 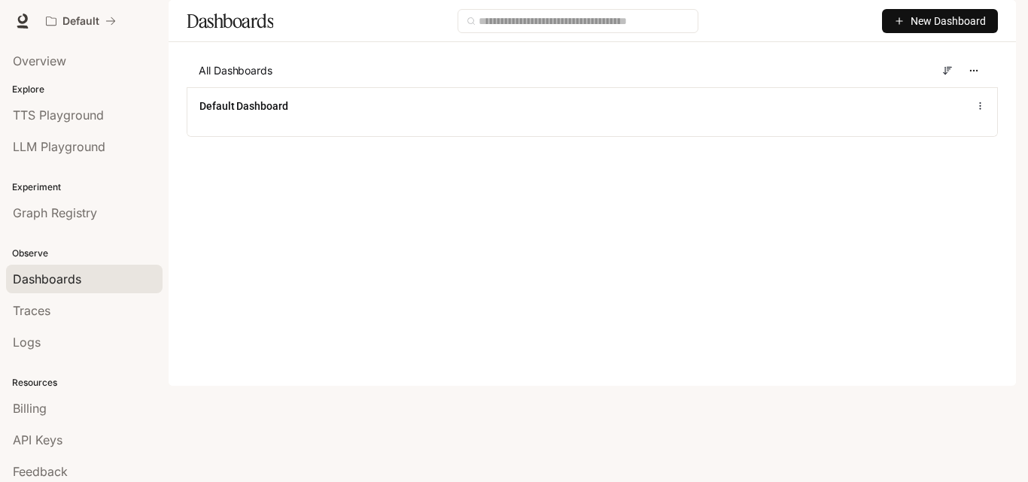 I want to click on h1: Dashboards, so click(x=230, y=21).